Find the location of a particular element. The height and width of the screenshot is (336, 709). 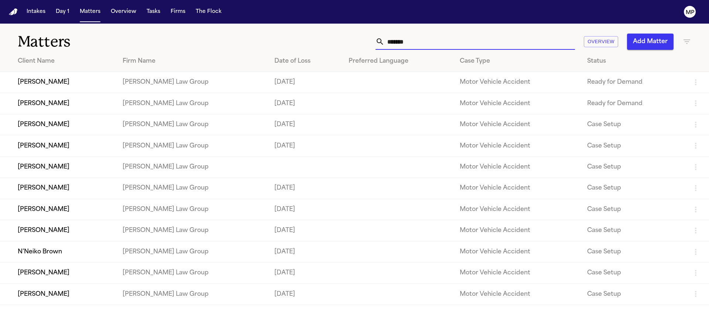

a: Day 1 is located at coordinates (62, 12).